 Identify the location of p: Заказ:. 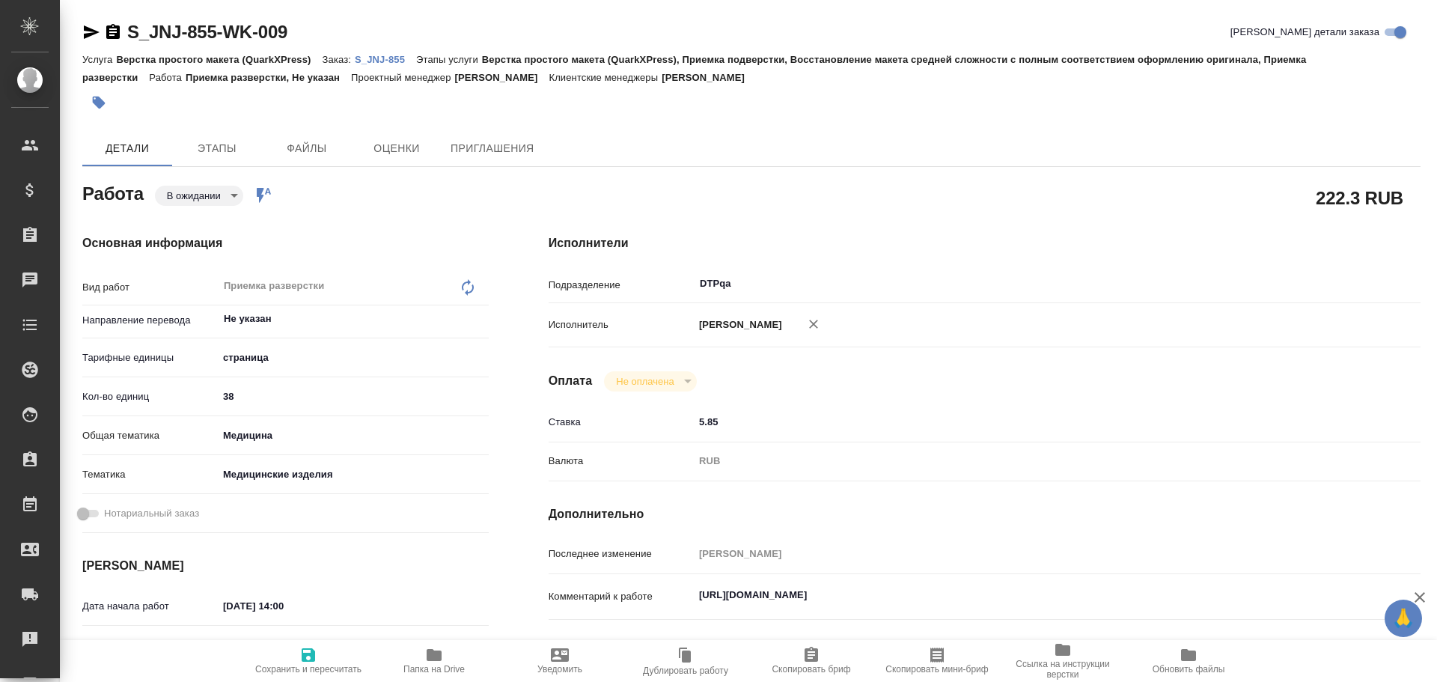
(338, 59).